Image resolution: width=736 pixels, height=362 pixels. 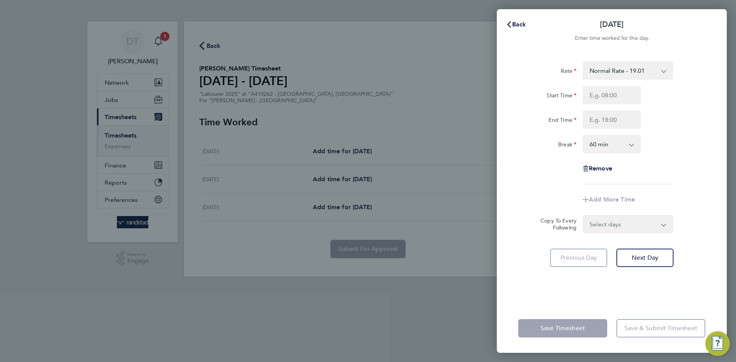 What do you see at coordinates (569, 72) in the screenshot?
I see `label: Rate` at bounding box center [569, 72].